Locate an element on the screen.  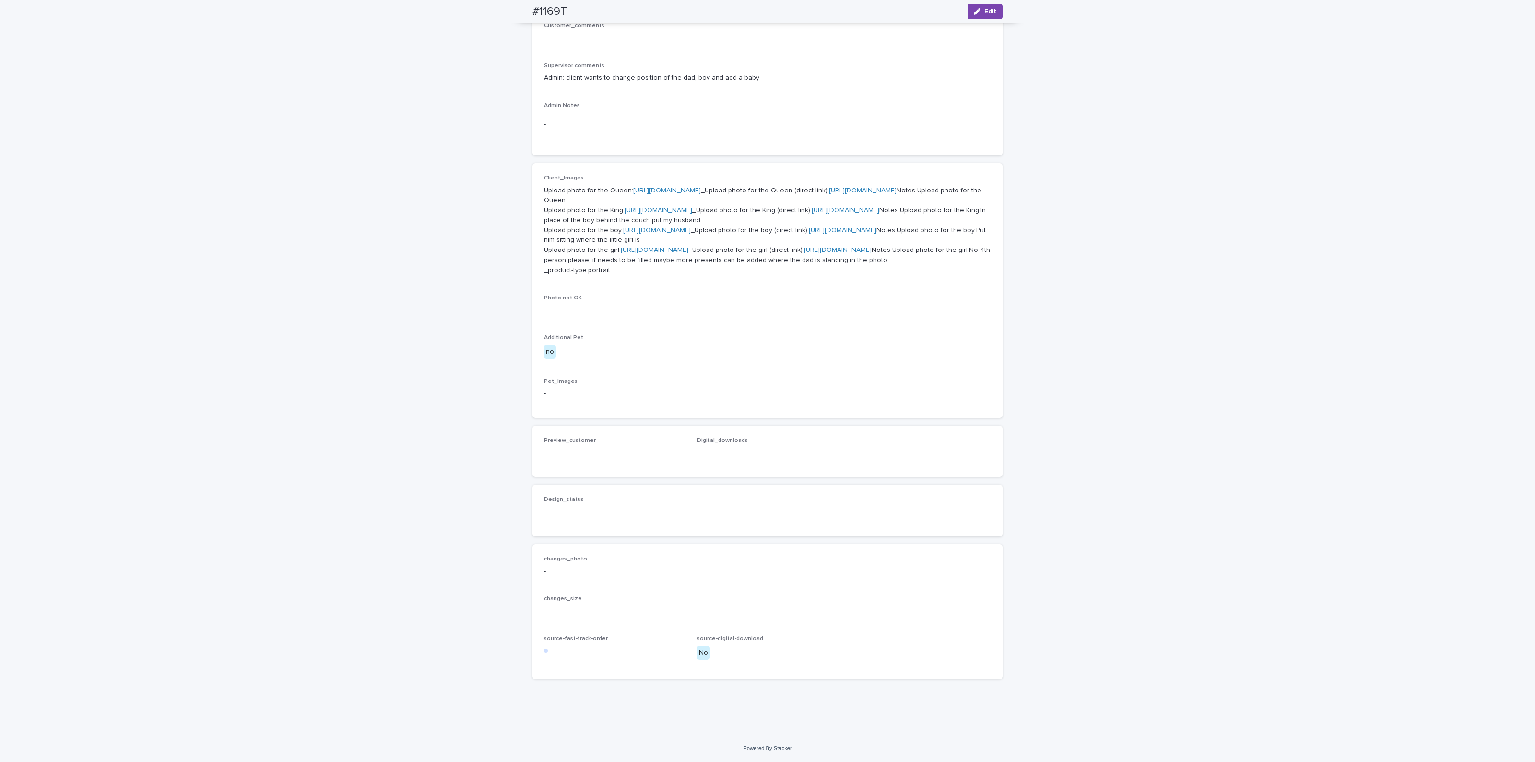
p: Admin: client wants to change position of the dad, boy and add a baby is located at coordinates (768, 78).